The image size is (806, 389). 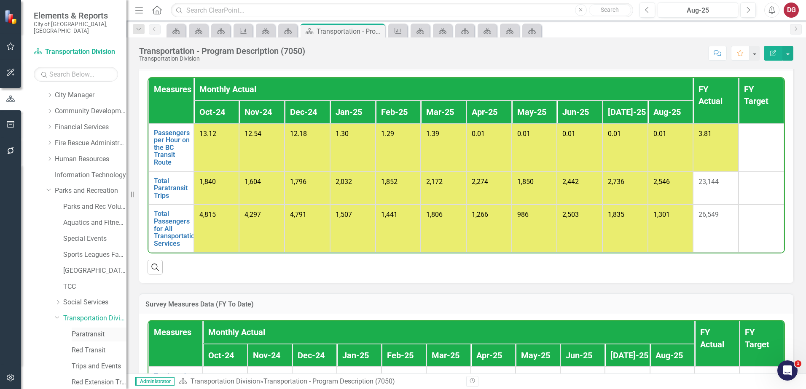 What do you see at coordinates (616, 215) in the screenshot?
I see `span: 1,835` at bounding box center [616, 215].